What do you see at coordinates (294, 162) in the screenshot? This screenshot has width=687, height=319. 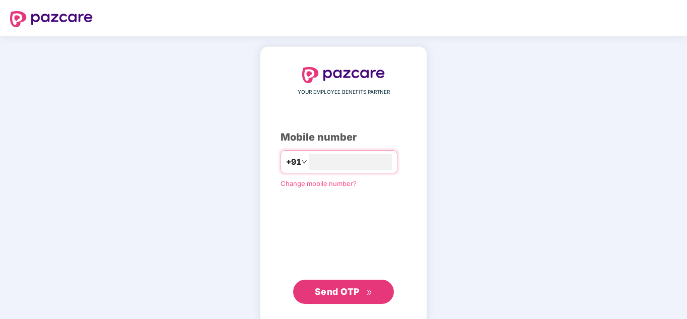 I see `span: +91` at bounding box center [294, 162].